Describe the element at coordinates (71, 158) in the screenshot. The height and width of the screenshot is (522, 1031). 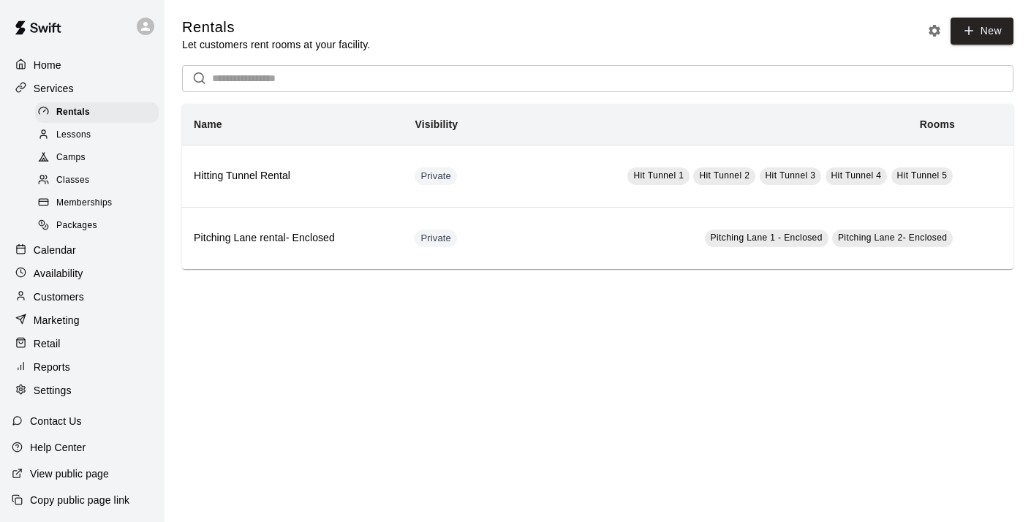
I see `span: Camps` at that location.